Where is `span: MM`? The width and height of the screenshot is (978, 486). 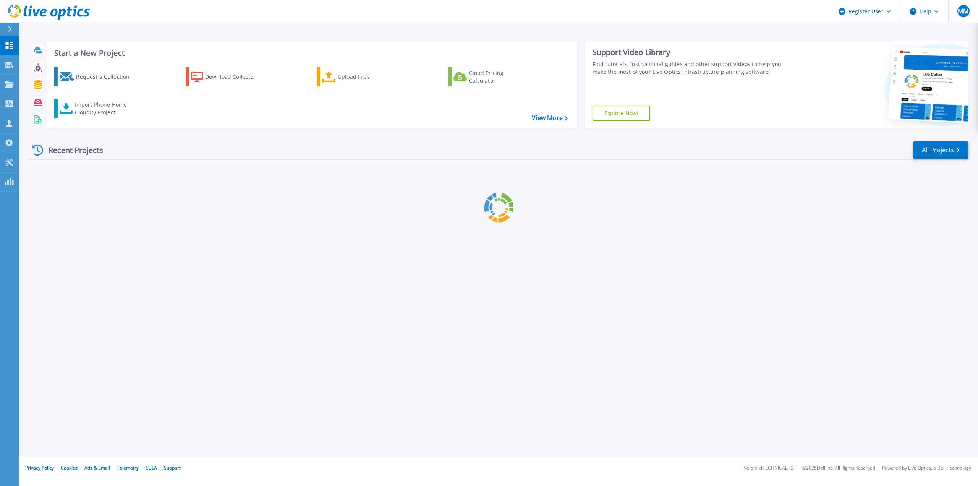 span: MM is located at coordinates (963, 11).